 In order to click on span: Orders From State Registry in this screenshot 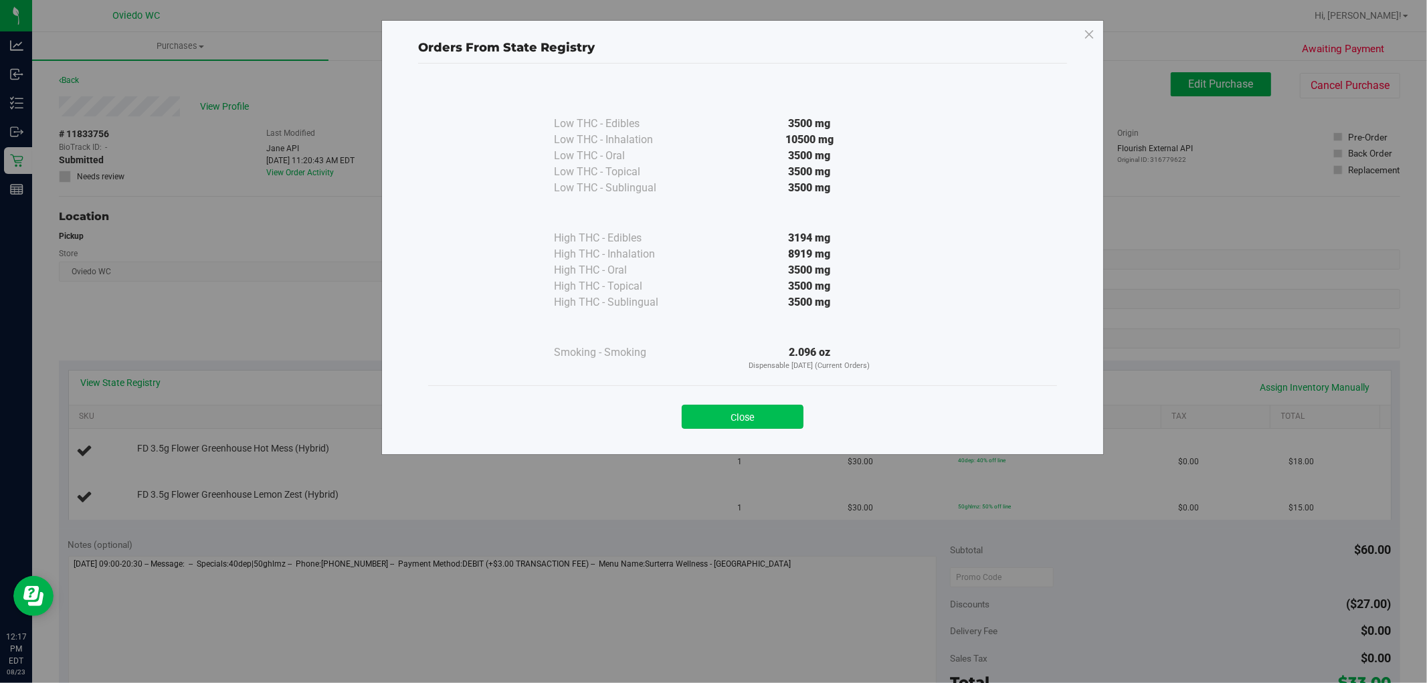, I will do `click(506, 48)`.